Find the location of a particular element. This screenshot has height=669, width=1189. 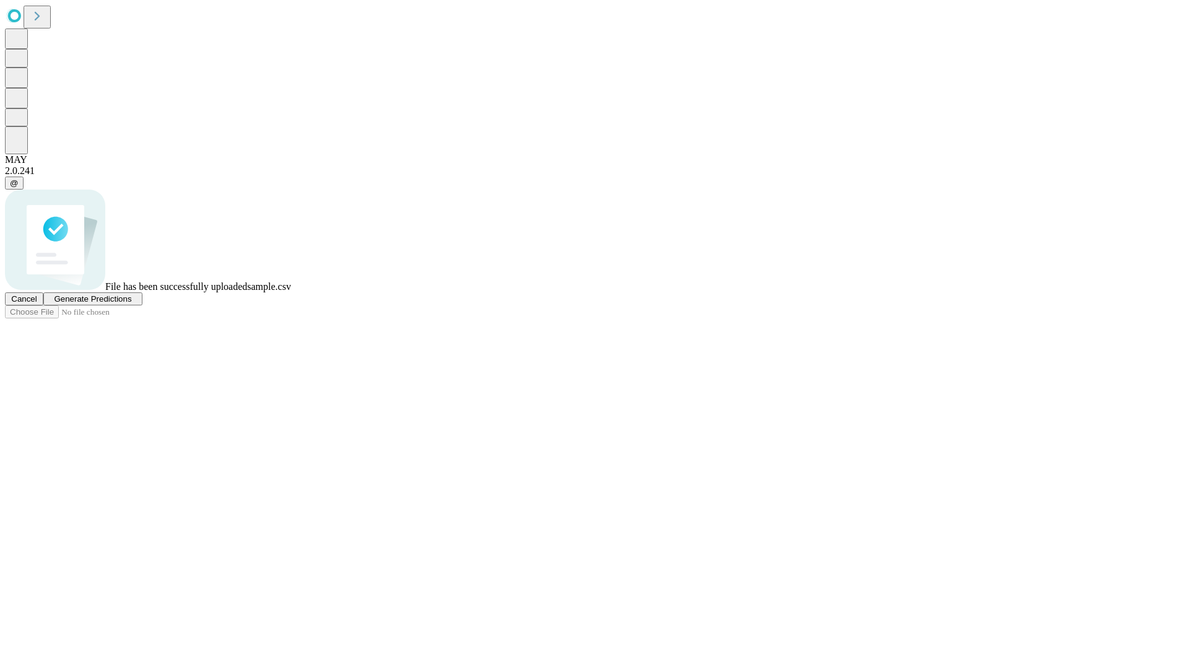

span: Cancel is located at coordinates (24, 298).